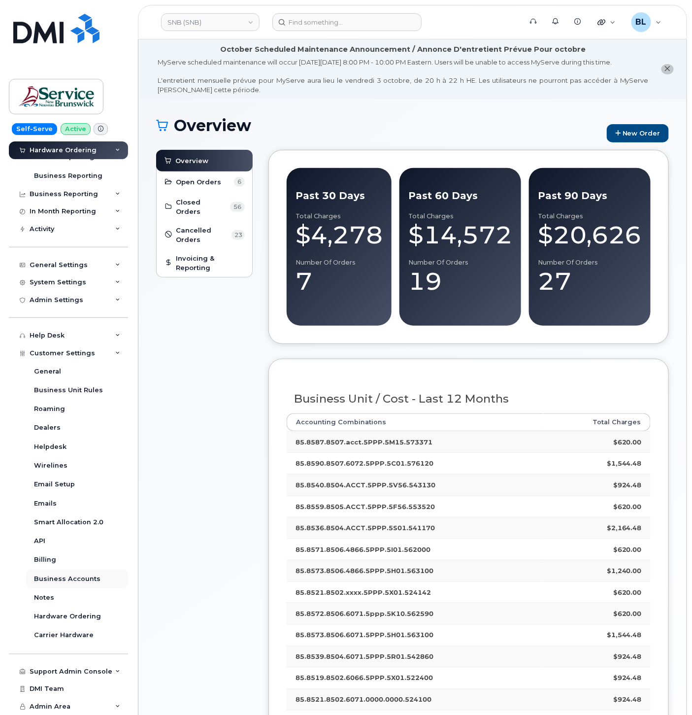  Describe the element at coordinates (638, 133) in the screenshot. I see `a: New Order` at that location.